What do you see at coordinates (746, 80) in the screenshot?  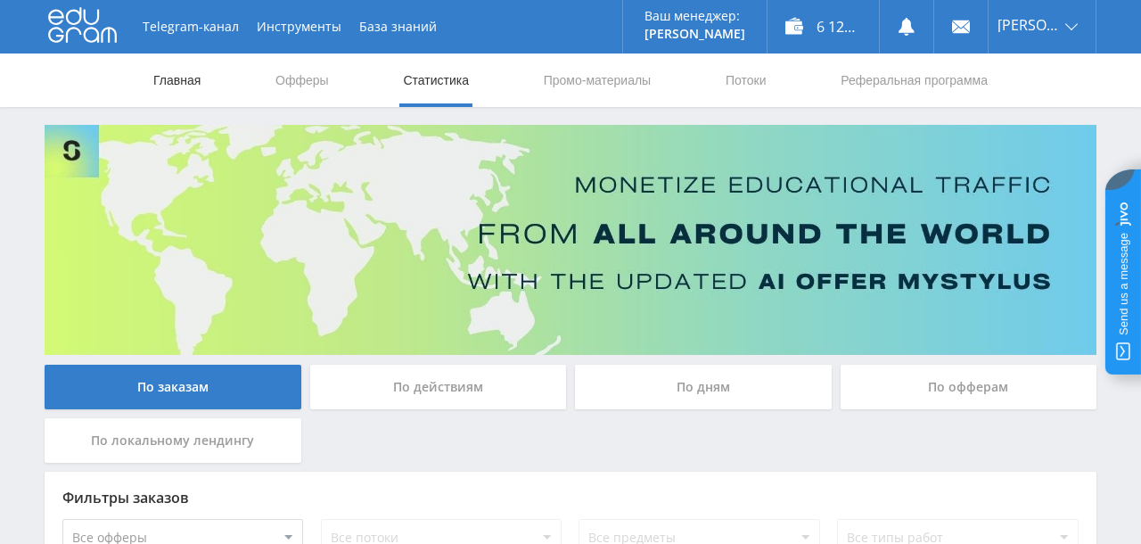 I see `a: Потоки` at bounding box center [746, 80].